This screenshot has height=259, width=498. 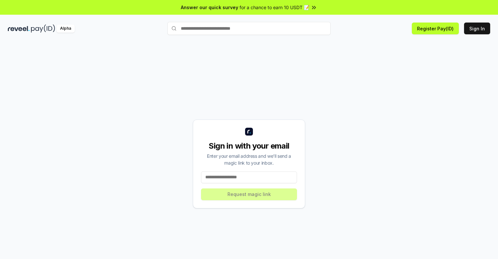 I want to click on span: Answer our quick survey, so click(x=210, y=7).